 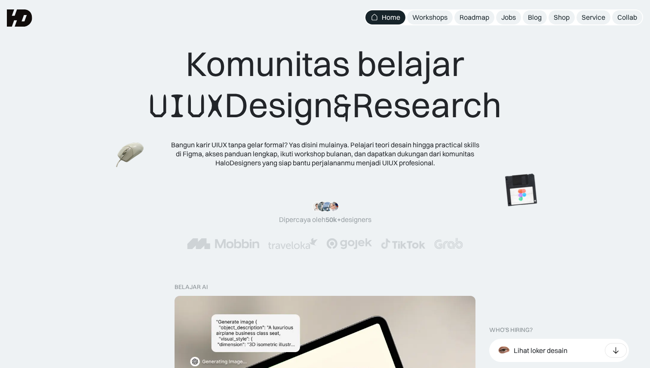 I want to click on span: UIUX, so click(x=187, y=106).